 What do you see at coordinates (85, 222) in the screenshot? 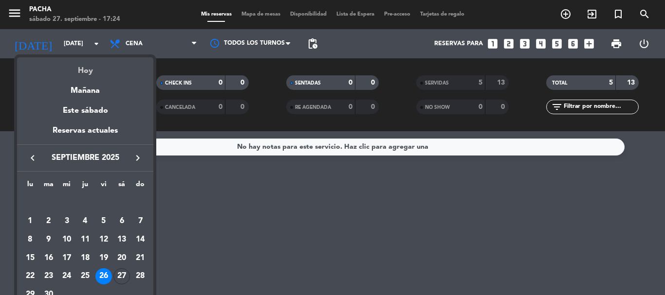
I see `td: 4 de septiembre de 2025` at bounding box center [85, 222].